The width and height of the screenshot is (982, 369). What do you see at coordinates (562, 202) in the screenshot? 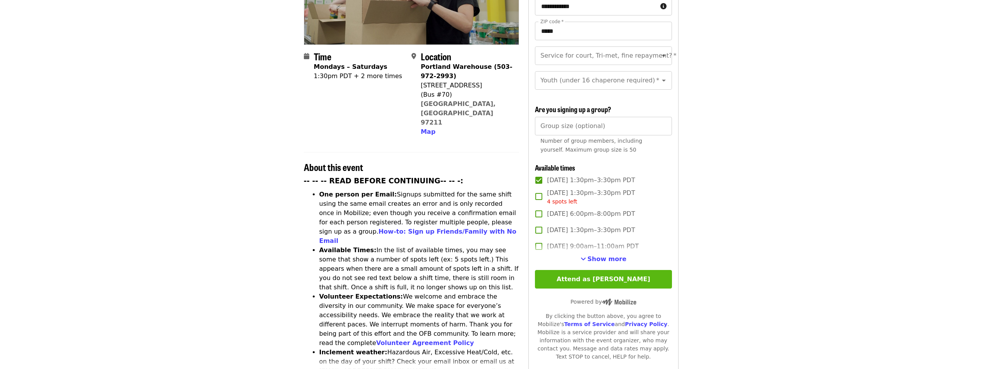
I see `span: 4 spots left` at bounding box center [562, 202].